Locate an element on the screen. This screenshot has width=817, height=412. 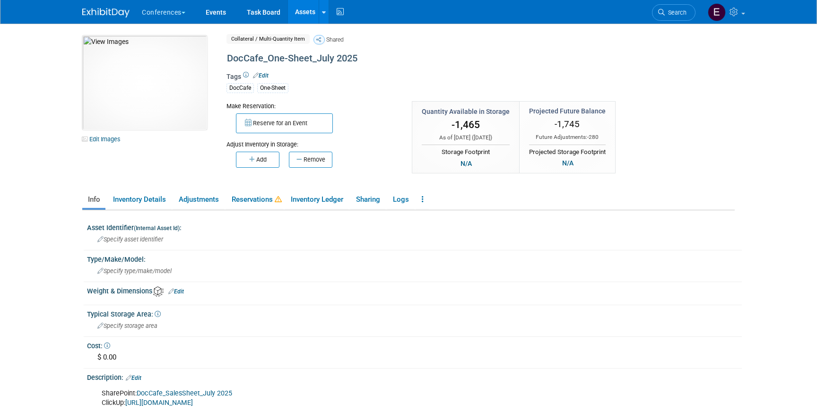
div: Projected Storage Footprint is located at coordinates (568, 151).